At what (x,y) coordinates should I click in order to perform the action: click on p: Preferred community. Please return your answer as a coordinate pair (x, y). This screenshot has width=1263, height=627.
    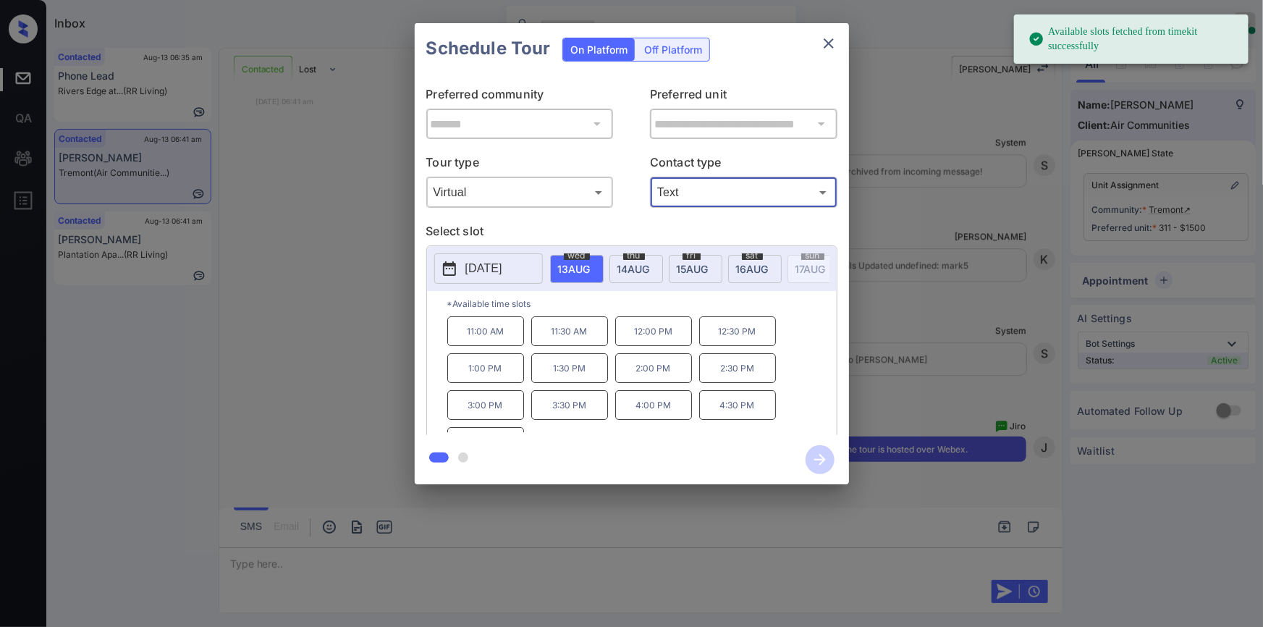
    Looking at the image, I should click on (520, 97).